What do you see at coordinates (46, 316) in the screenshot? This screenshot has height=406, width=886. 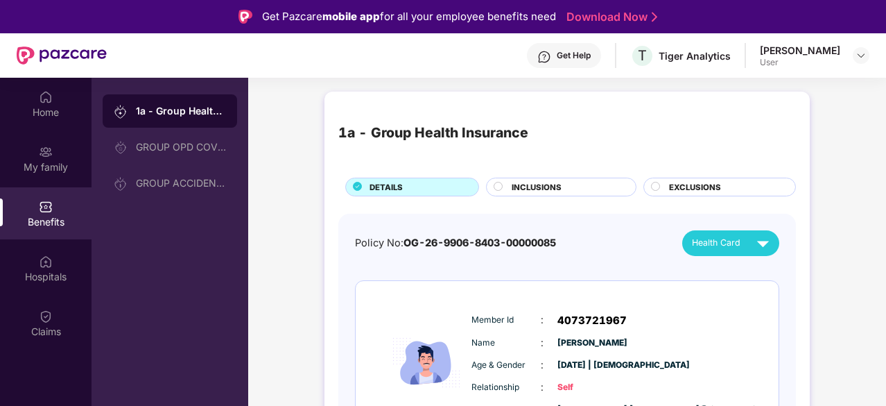 I see `img: svg+xml;base64,PHN2ZyBpZD0iQ2xhaW0iIHhtbG5zPSJodHRwOi8vd3d3LnczLm9yZy8yMDAwL3N2ZyIgd2lkdGg9IjIwIi...` at bounding box center [46, 316].